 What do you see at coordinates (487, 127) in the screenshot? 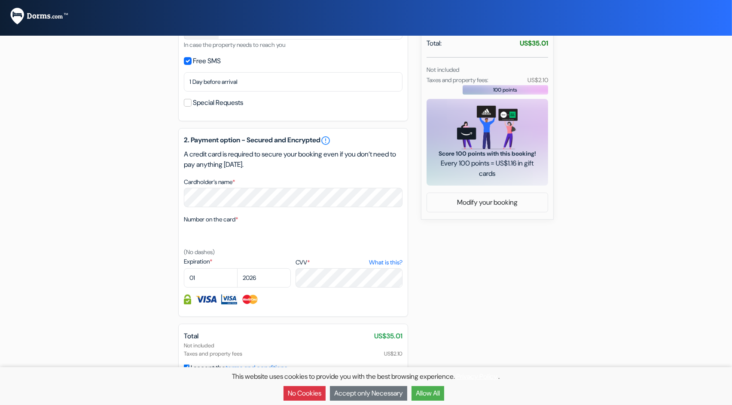
I see `img: gift_card_hero_new.png` at bounding box center [487, 127].